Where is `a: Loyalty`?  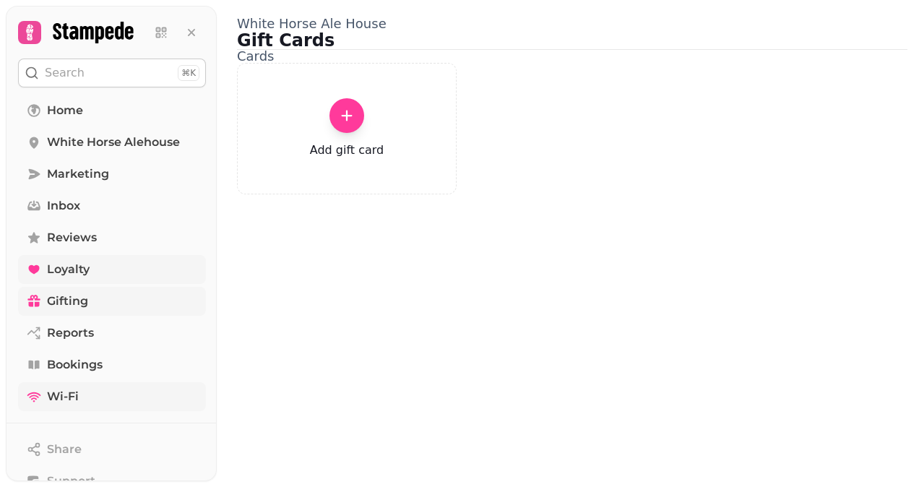
a: Loyalty is located at coordinates (112, 269).